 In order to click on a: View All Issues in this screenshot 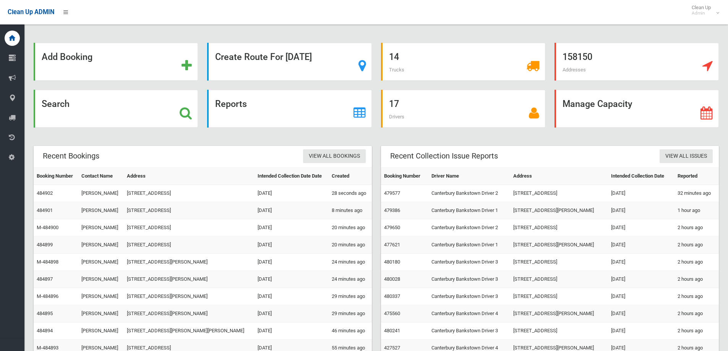, I will do `click(686, 156)`.